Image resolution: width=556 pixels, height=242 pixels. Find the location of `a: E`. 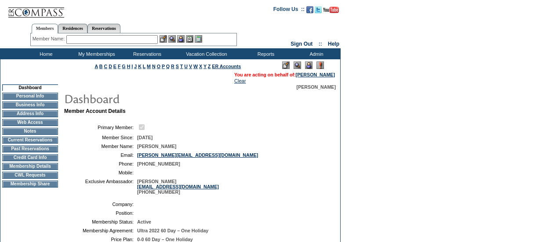

a: E is located at coordinates (115, 66).